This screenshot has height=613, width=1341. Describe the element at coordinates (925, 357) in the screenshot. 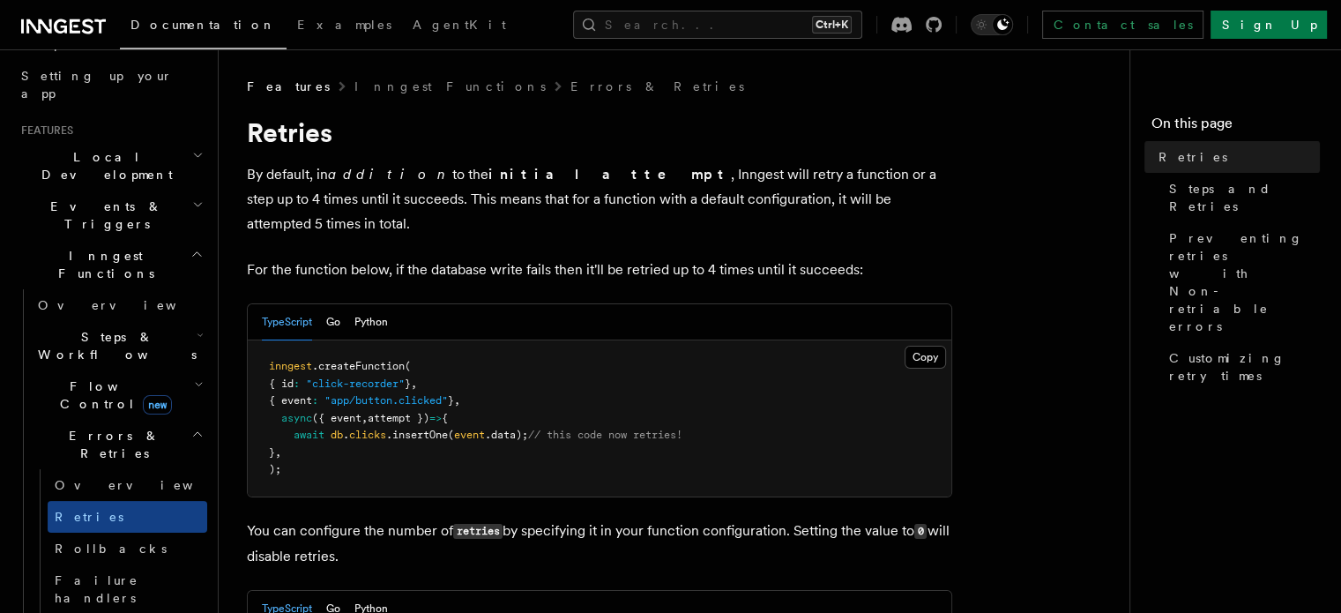

I see `button: Copy` at that location.